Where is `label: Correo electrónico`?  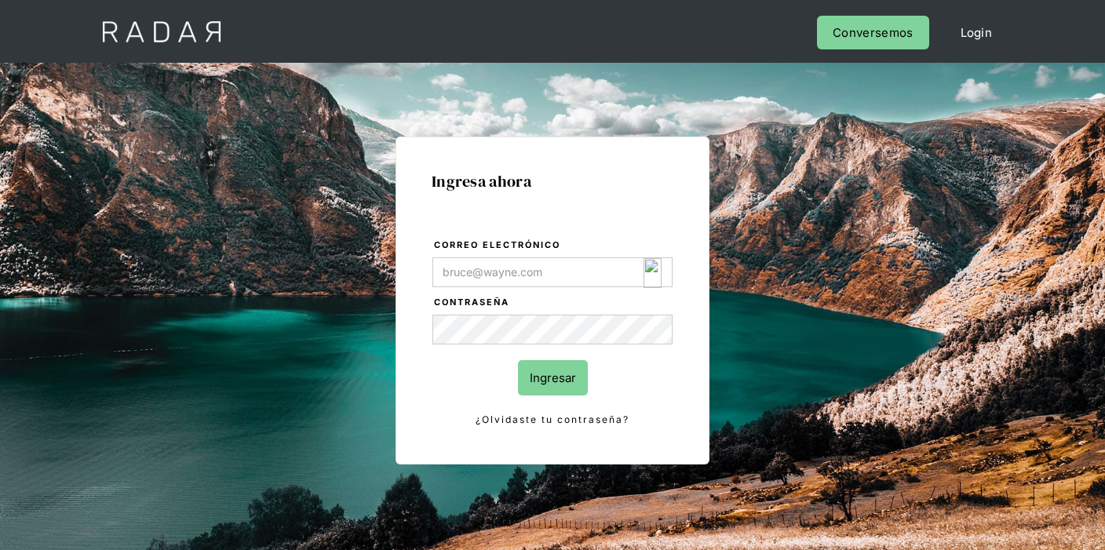 label: Correo electrónico is located at coordinates (553, 246).